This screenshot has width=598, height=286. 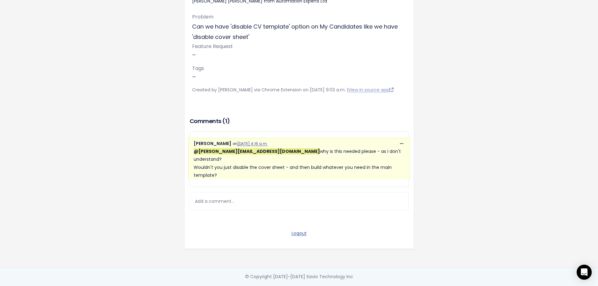 I want to click on span: Problem, so click(x=203, y=17).